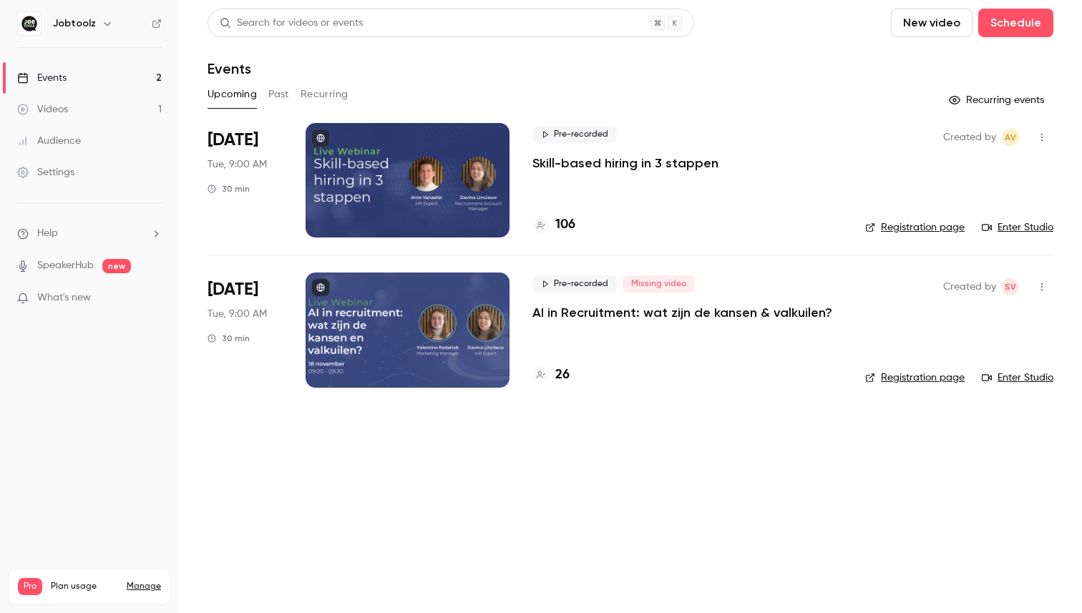 The image size is (1082, 613). I want to click on div: Events, so click(41, 78).